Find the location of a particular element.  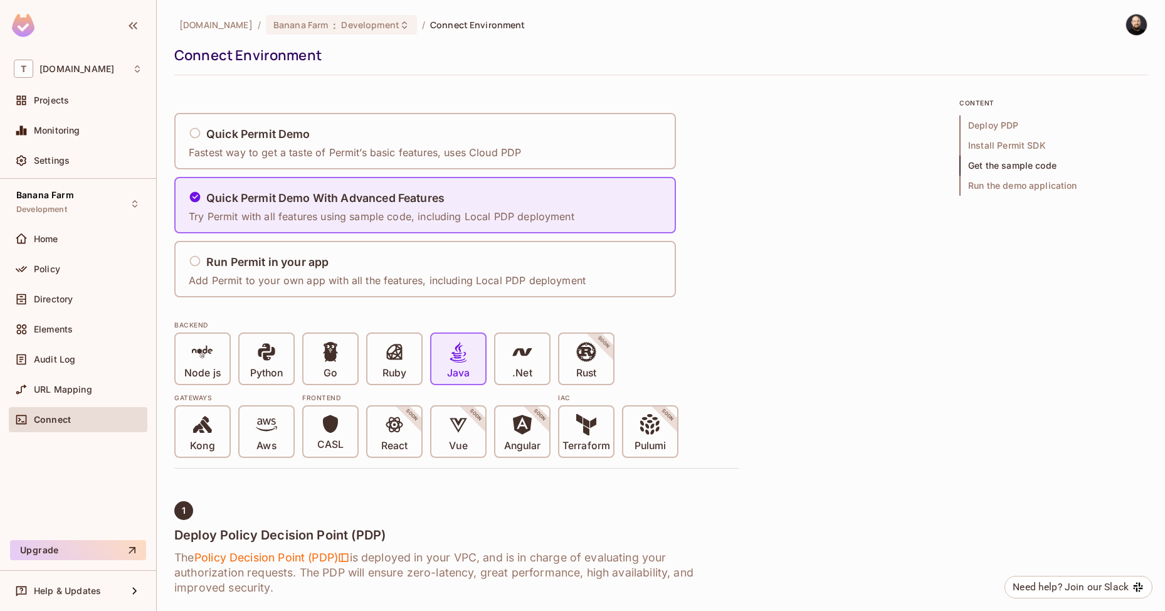

p: Go is located at coordinates (331, 373).